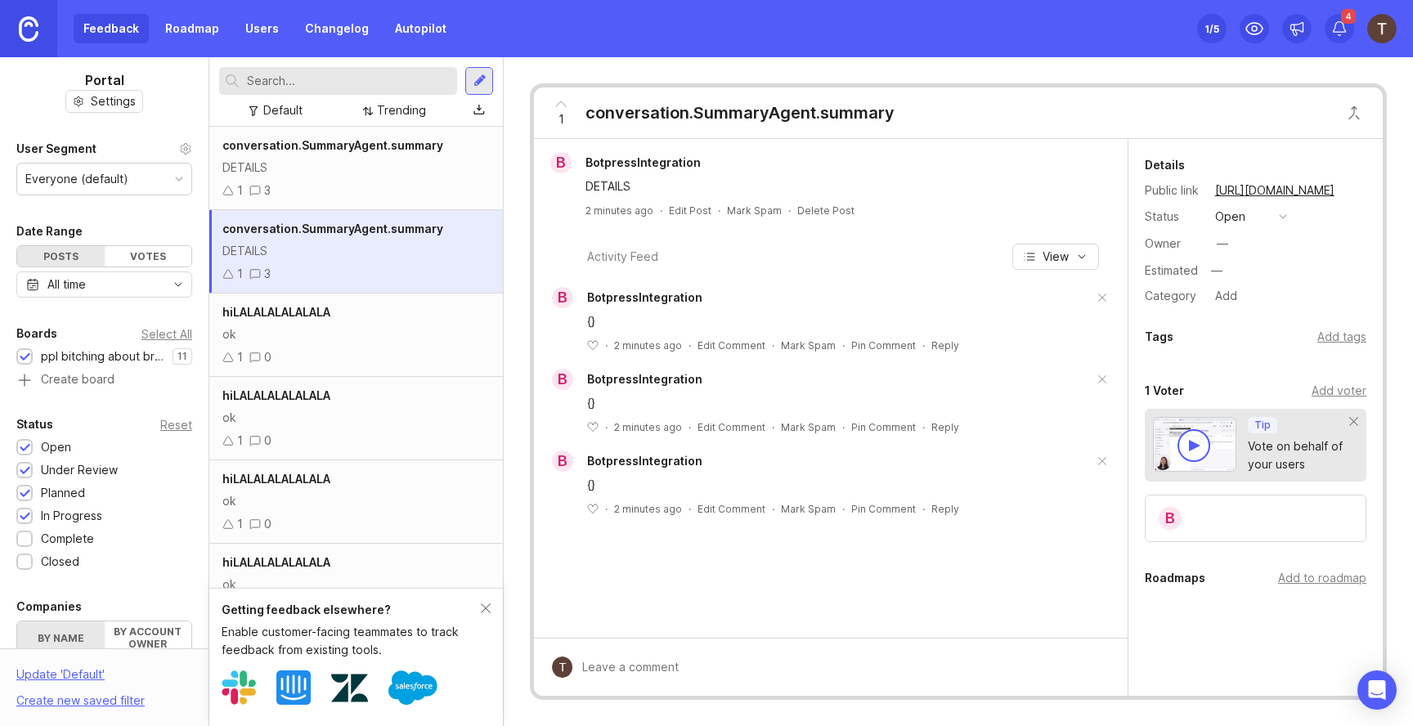 Image resolution: width=1413 pixels, height=726 pixels. Describe the element at coordinates (104, 101) in the screenshot. I see `a: Settings` at that location.